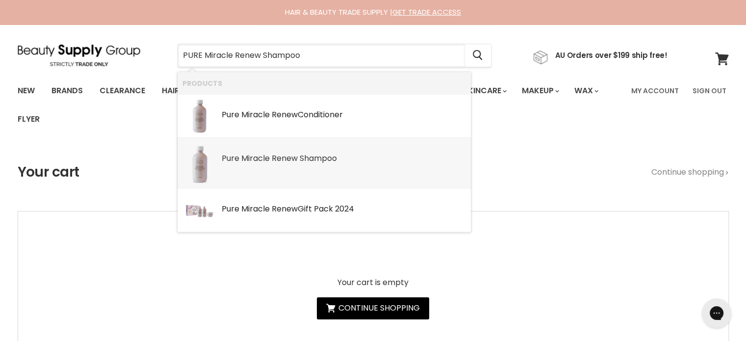 This screenshot has width=746, height=341. I want to click on form: Product, so click(334, 55).